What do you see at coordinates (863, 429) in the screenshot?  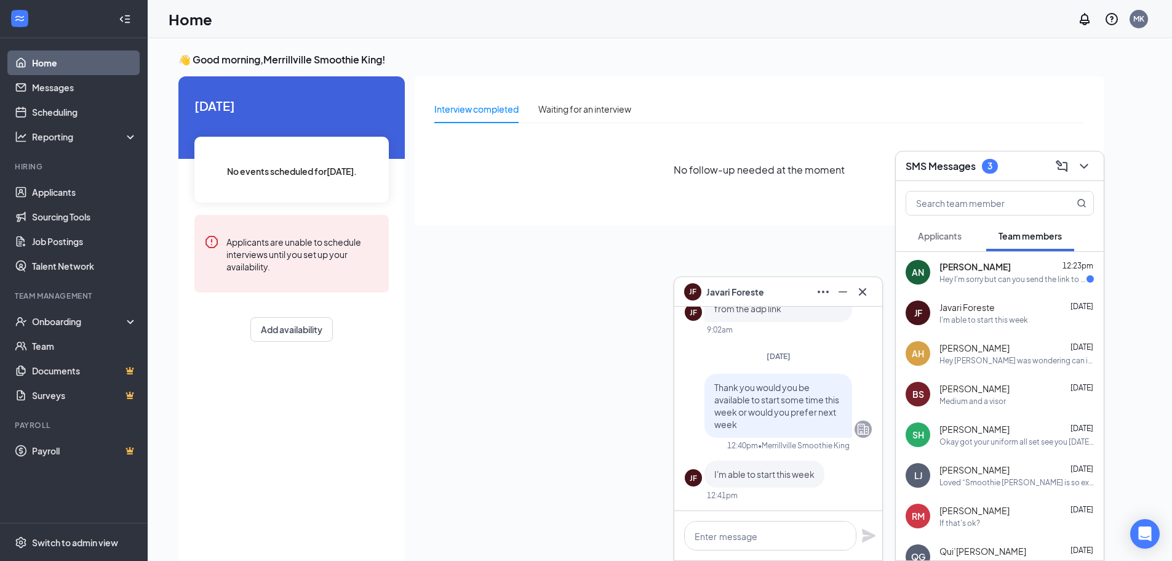 I see `svg: Company` at bounding box center [863, 429].